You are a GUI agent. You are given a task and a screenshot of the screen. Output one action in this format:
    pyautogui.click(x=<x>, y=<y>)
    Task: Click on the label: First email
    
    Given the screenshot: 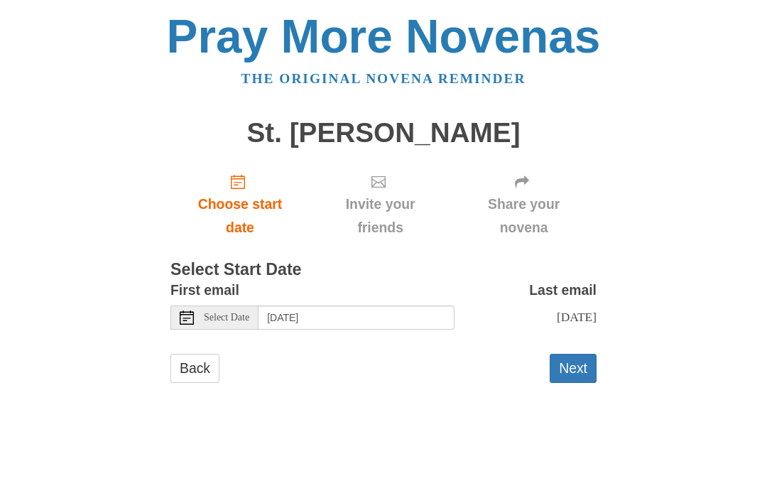 What is the action you would take?
    pyautogui.click(x=205, y=290)
    